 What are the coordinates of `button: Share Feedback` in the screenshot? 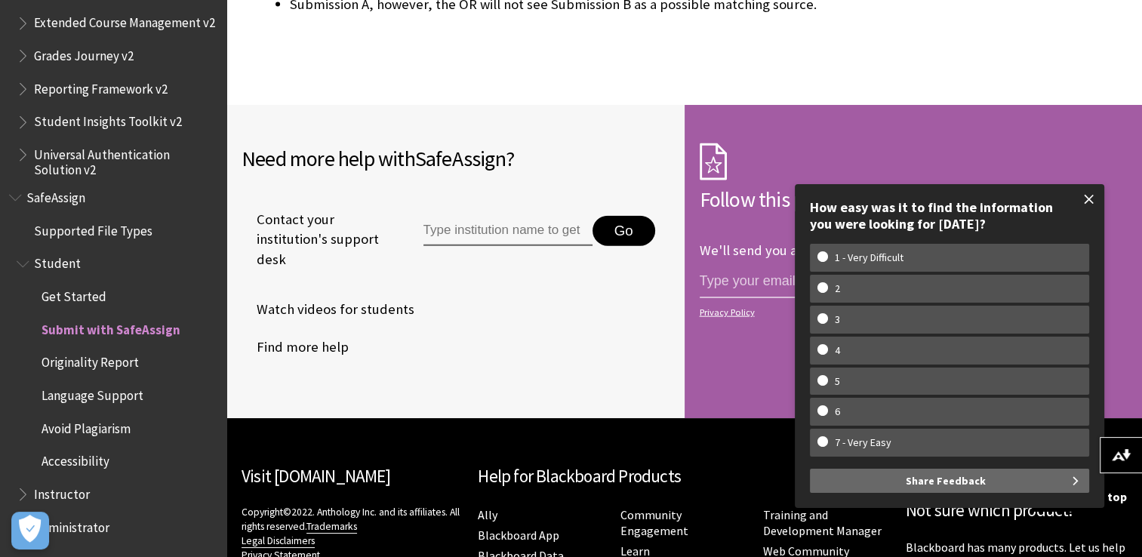 It's located at (949, 481).